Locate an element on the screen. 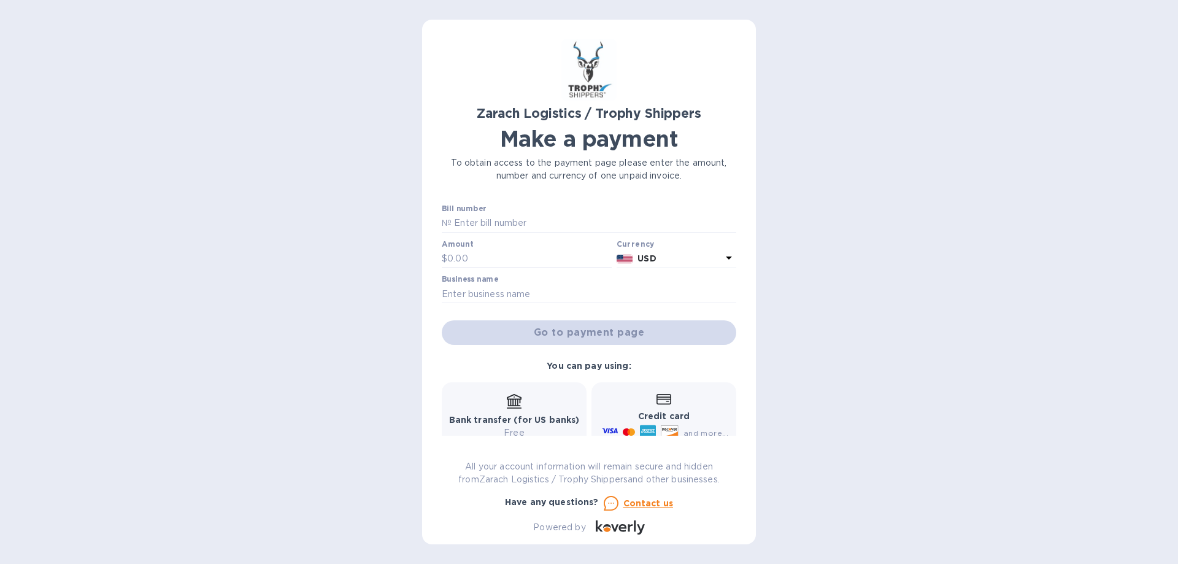 The image size is (1178, 564). b: Zarach Logistics / Trophy Shippers is located at coordinates (588, 113).